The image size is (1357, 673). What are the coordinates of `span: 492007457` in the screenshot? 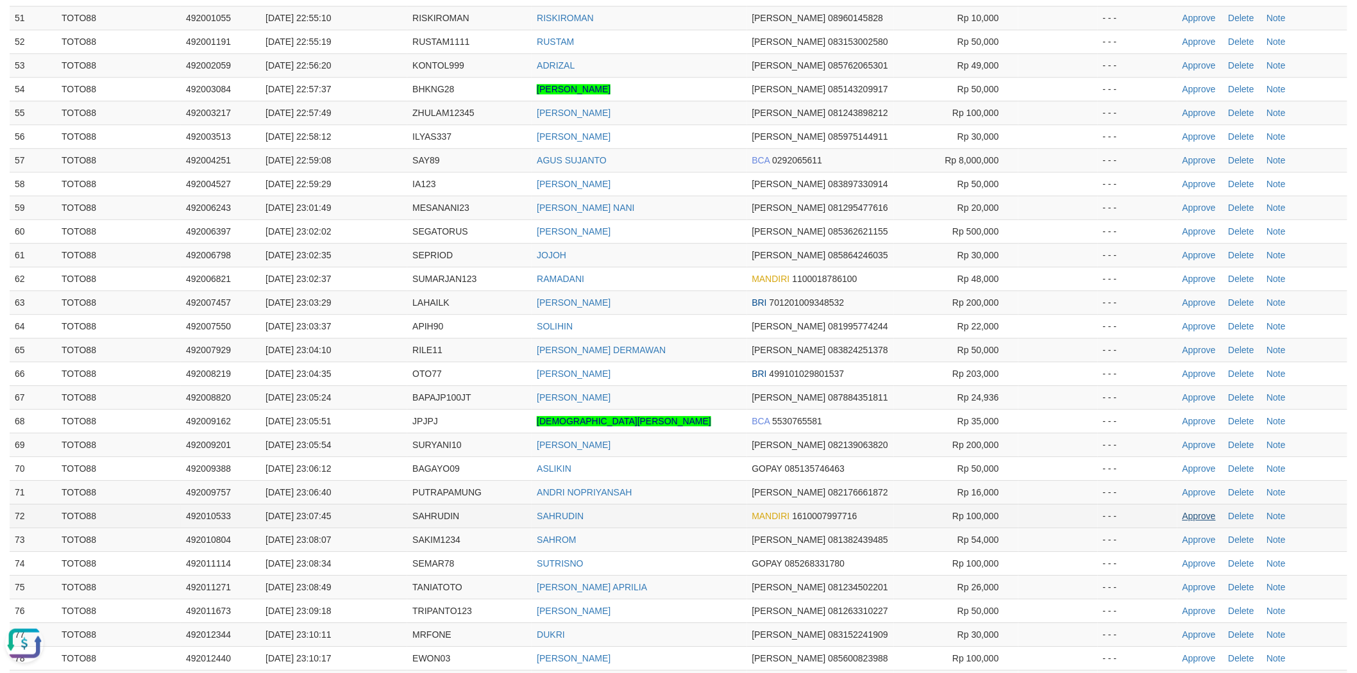 It's located at (208, 303).